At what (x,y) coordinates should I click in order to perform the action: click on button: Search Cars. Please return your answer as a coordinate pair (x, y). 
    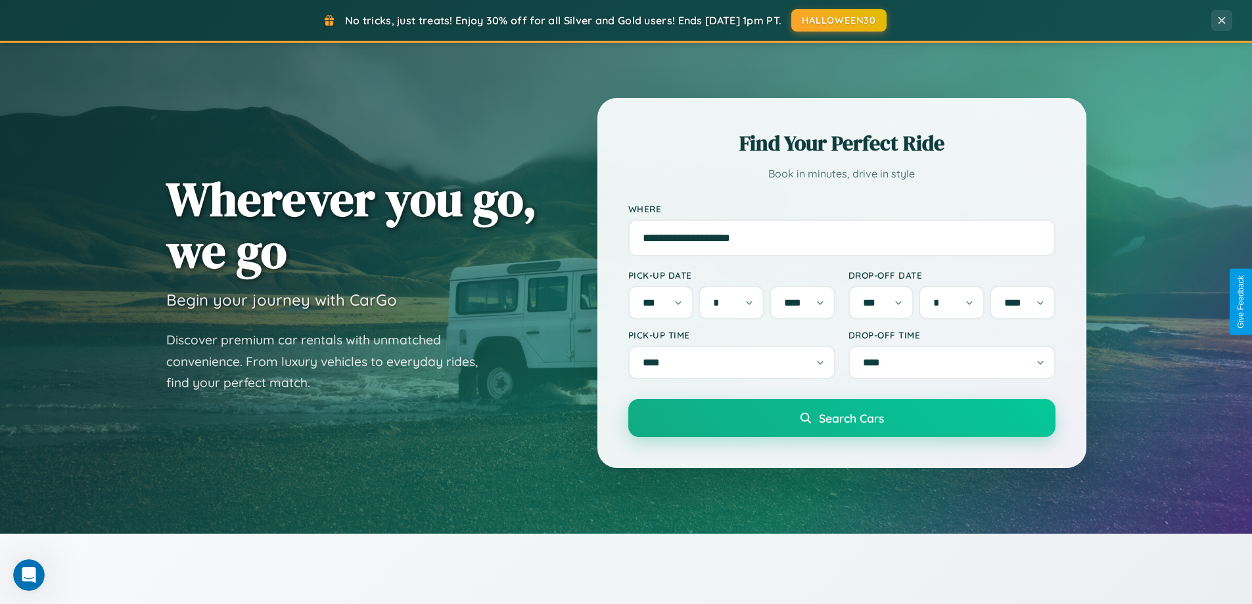
    Looking at the image, I should click on (842, 418).